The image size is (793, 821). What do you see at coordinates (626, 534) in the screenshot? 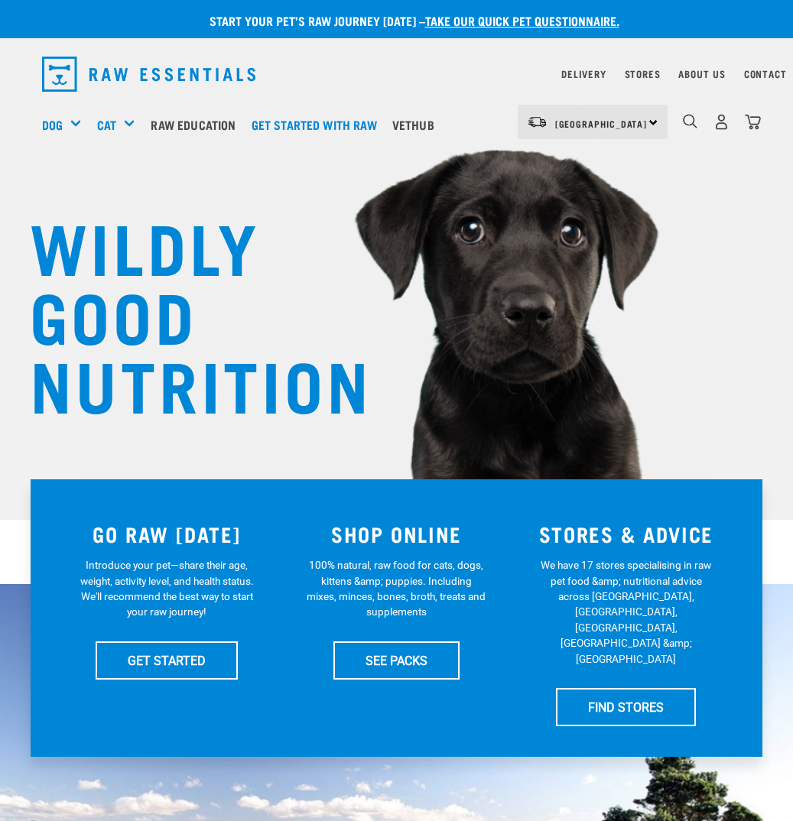
I see `h3: STORES & ADVICE` at bounding box center [626, 534].